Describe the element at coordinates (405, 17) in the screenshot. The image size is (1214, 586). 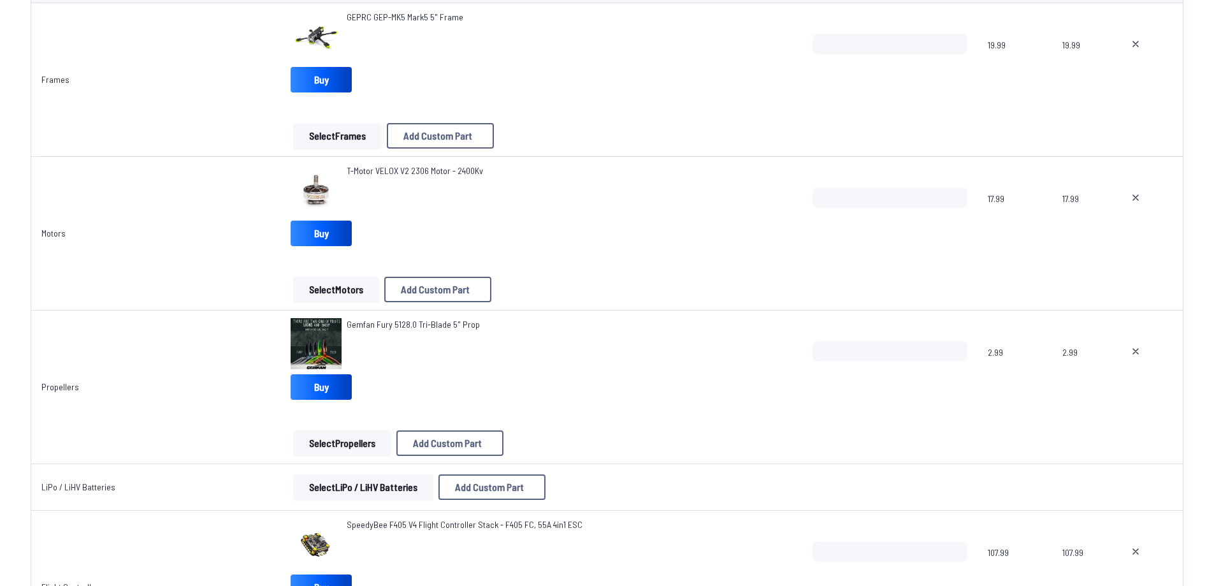
I see `a: GEPRC GEP-MK5 Mark5 5" Frame` at that location.